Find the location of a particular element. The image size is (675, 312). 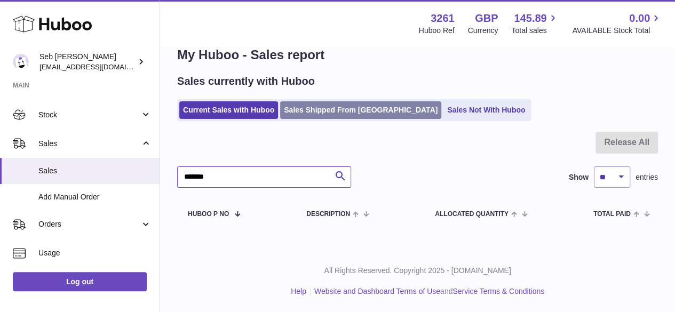

li: and is located at coordinates (428, 292).